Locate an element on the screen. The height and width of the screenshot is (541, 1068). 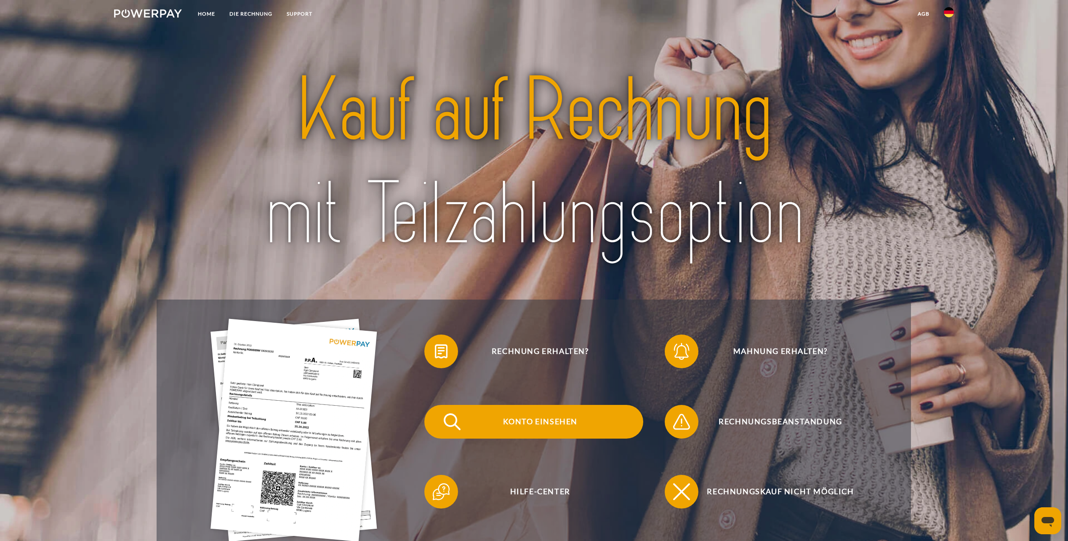
a: agb is located at coordinates (924, 14).